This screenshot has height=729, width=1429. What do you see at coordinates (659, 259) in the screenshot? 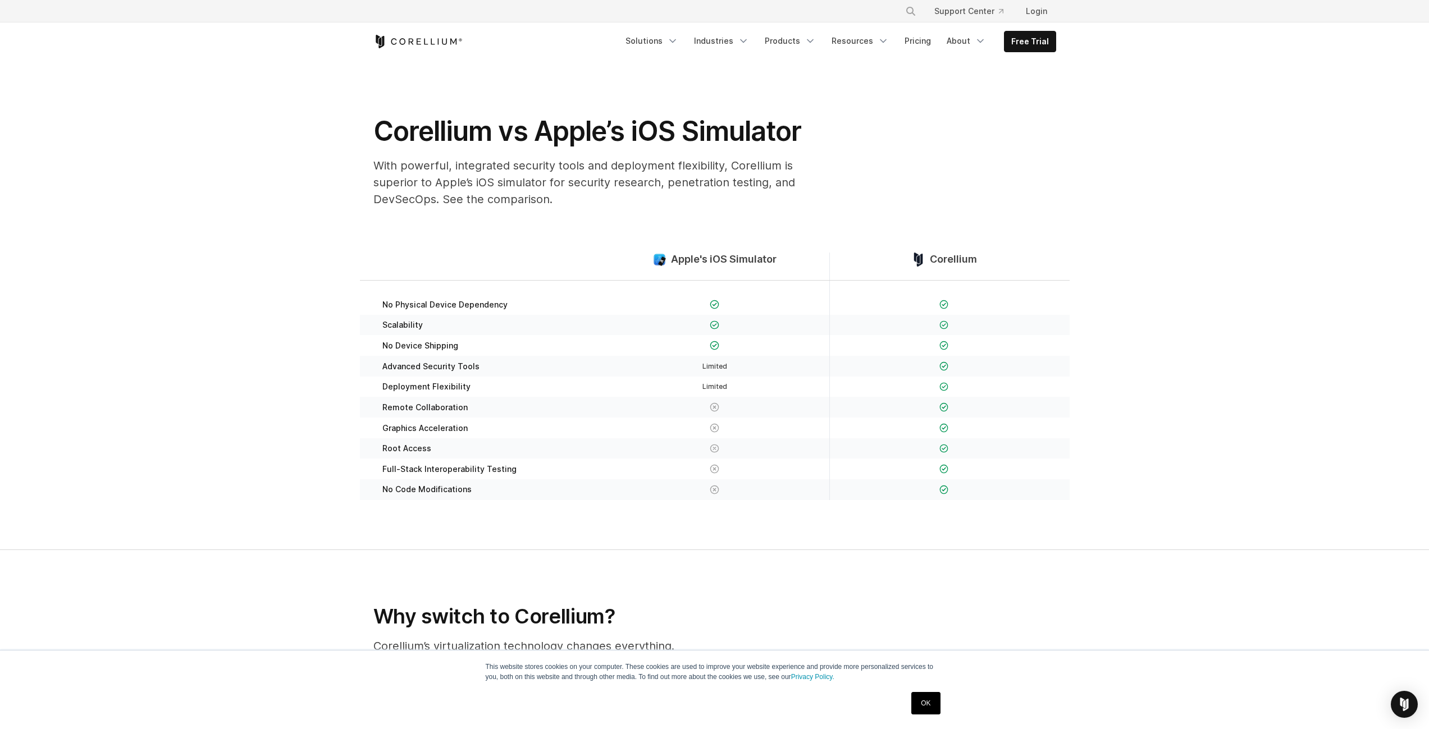
I see `img: compare_ios-simulator--large` at bounding box center [659, 259].